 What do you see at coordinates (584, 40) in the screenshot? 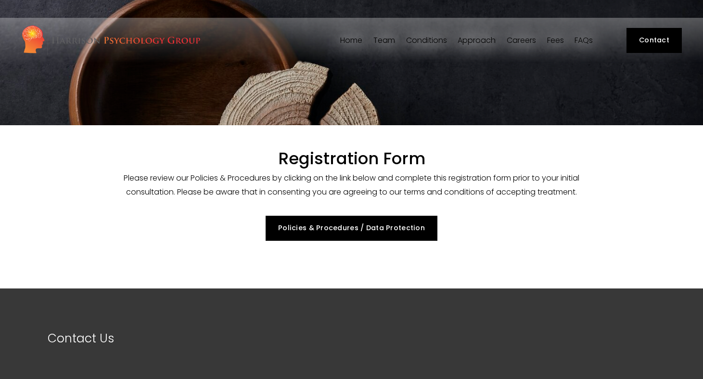
I see `a: FAQs` at bounding box center [584, 40].